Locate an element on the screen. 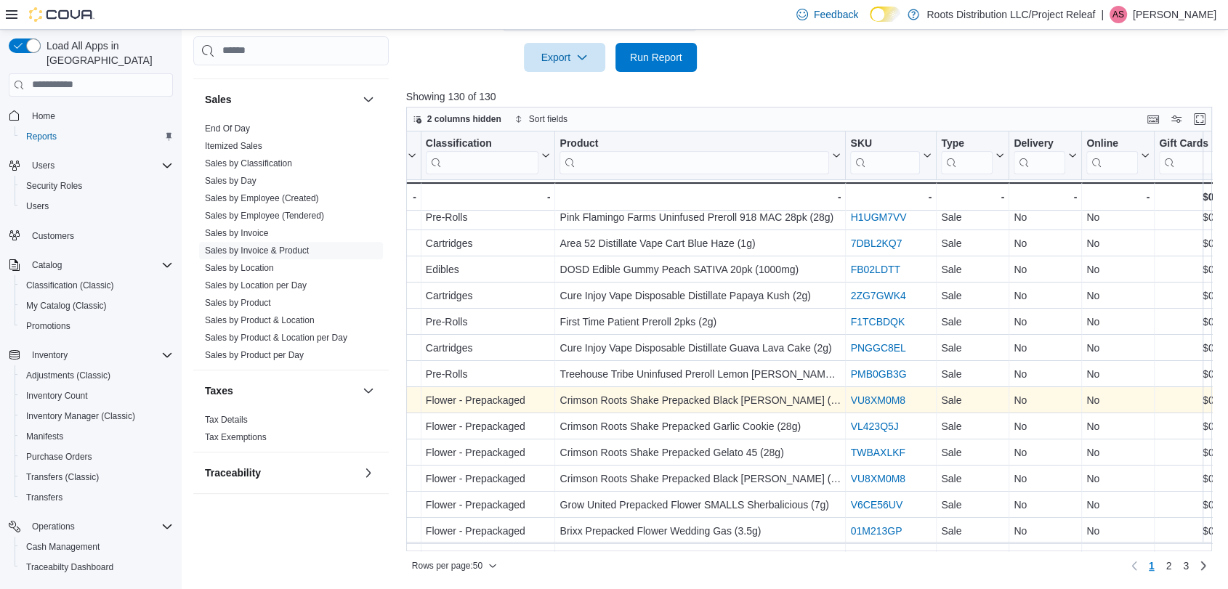  button: Security Roles is located at coordinates (97, 186).